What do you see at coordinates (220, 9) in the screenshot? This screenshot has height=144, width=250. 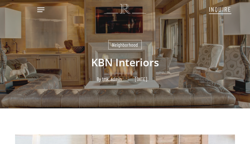 I see `a: INQUIRE` at bounding box center [220, 9].